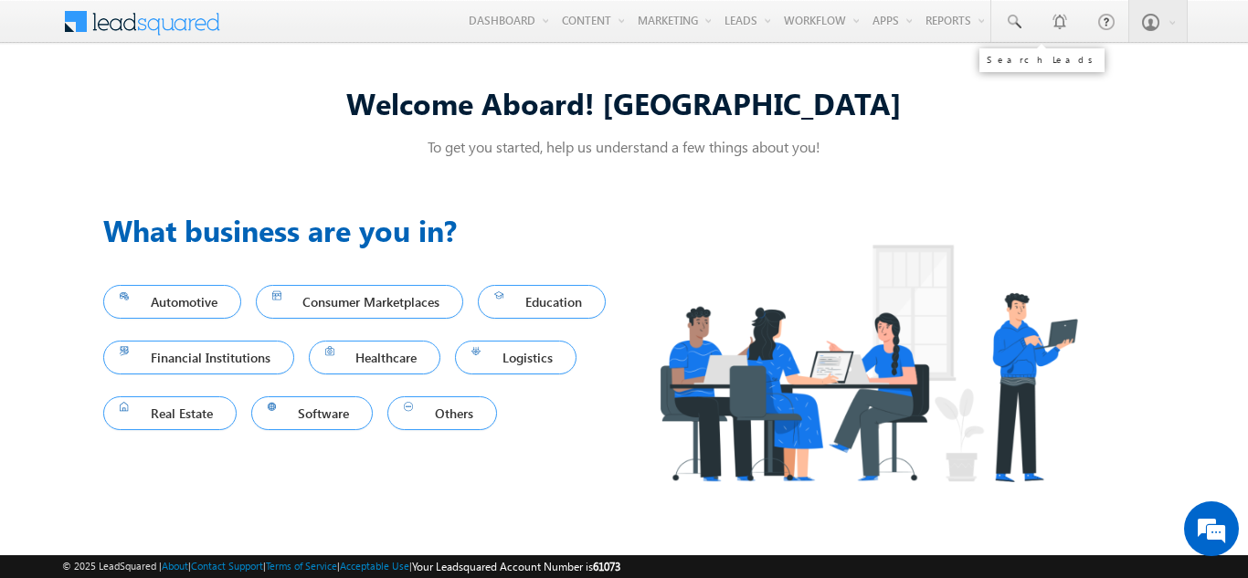 This screenshot has height=578, width=1248. I want to click on img: Industry.png, so click(868, 363).